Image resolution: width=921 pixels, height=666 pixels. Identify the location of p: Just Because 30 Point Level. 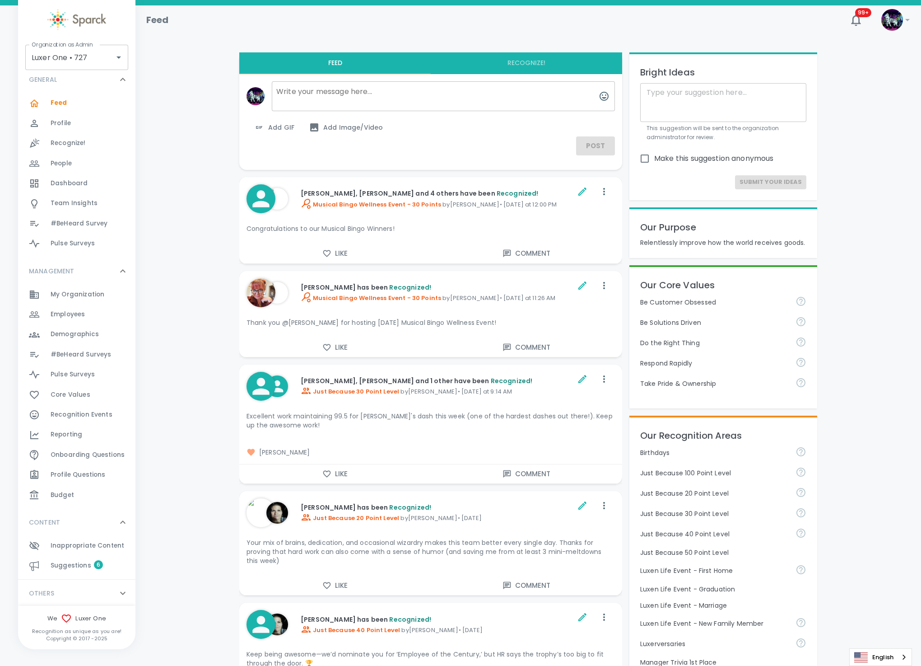
(714, 514).